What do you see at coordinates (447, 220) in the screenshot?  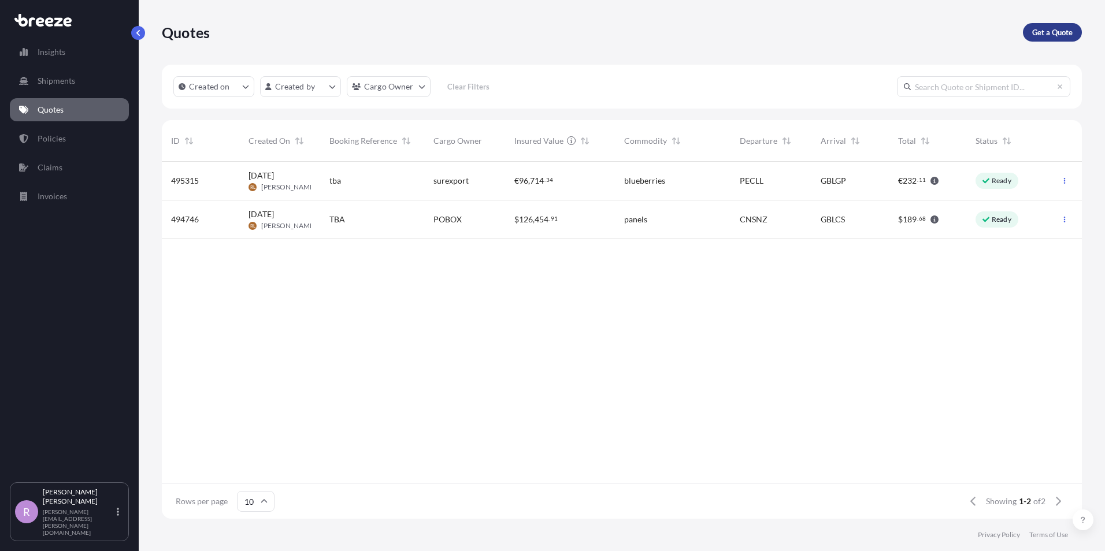 I see `span: POBOX` at bounding box center [447, 220].